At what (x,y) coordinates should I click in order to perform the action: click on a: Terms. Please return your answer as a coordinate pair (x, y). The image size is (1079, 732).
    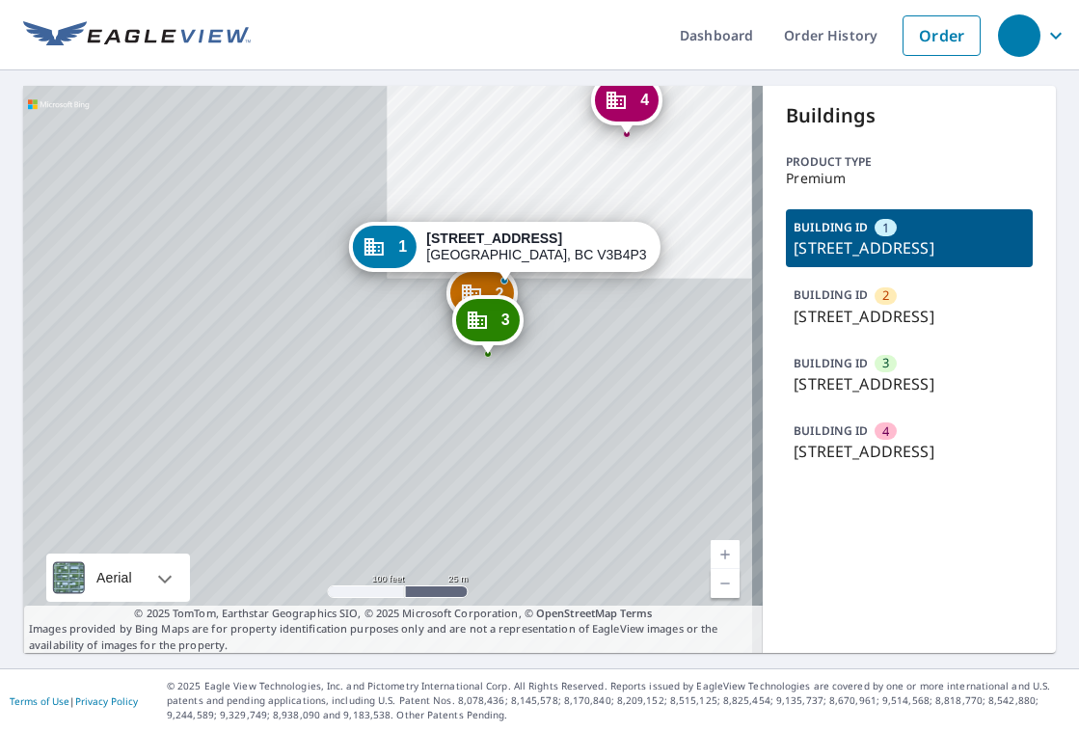
    Looking at the image, I should click on (635, 612).